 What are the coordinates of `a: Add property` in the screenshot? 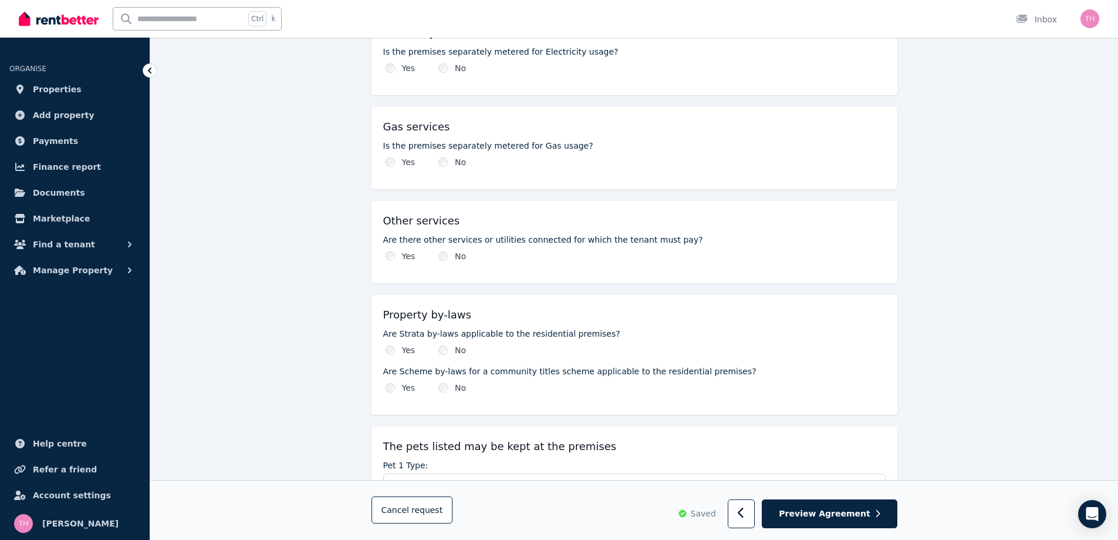 It's located at (75, 115).